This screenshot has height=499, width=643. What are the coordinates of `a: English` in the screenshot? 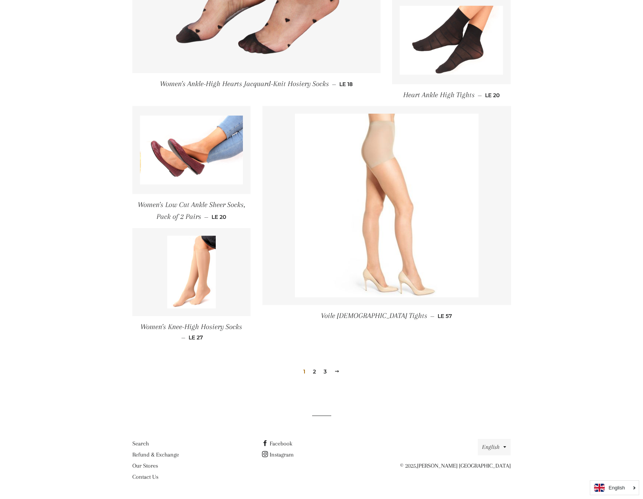 It's located at (614, 487).